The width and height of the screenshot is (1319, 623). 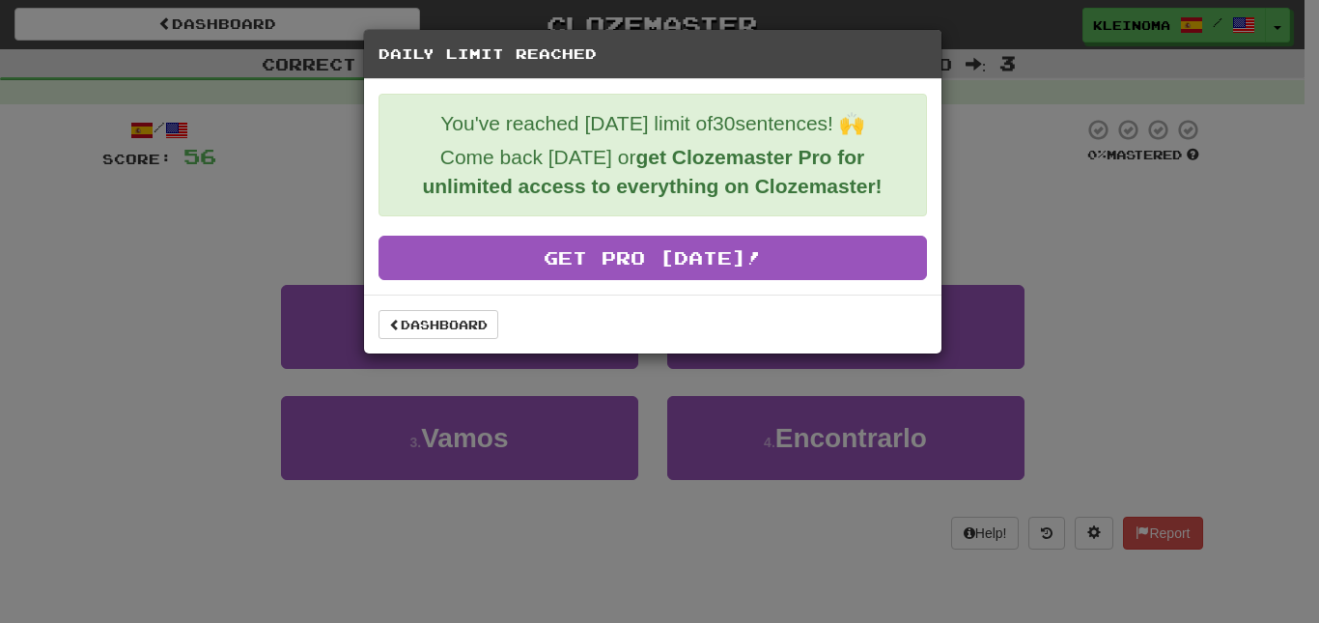 What do you see at coordinates (652, 171) in the screenshot?
I see `strong: get Clozemaster Pro for unlimited access to everything on Clozemaster!` at bounding box center [652, 171].